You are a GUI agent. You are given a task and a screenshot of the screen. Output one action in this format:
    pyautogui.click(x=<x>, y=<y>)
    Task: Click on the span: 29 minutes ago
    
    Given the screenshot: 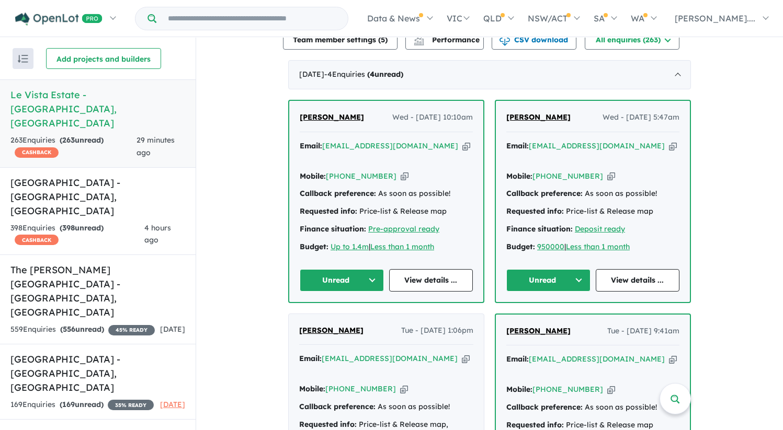 What is the action you would take?
    pyautogui.click(x=155, y=146)
    